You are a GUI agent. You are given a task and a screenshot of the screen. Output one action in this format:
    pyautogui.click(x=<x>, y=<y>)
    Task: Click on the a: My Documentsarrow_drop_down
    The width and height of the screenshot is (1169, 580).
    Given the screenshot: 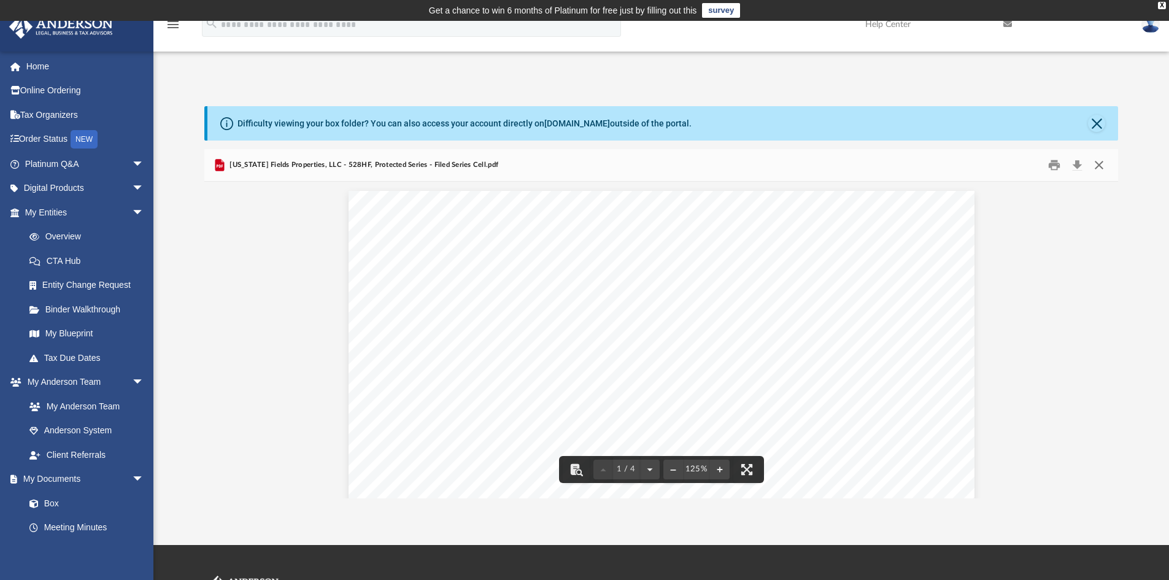 What is the action you would take?
    pyautogui.click(x=82, y=479)
    